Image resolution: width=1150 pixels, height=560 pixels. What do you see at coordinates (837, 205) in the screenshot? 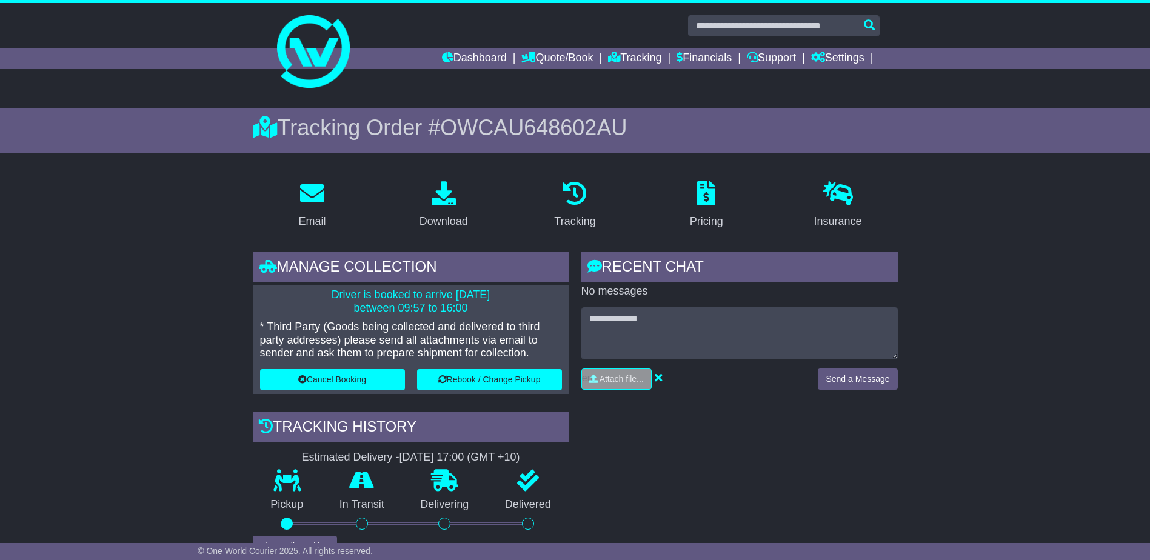
I see `a: Insurance` at bounding box center [837, 205].